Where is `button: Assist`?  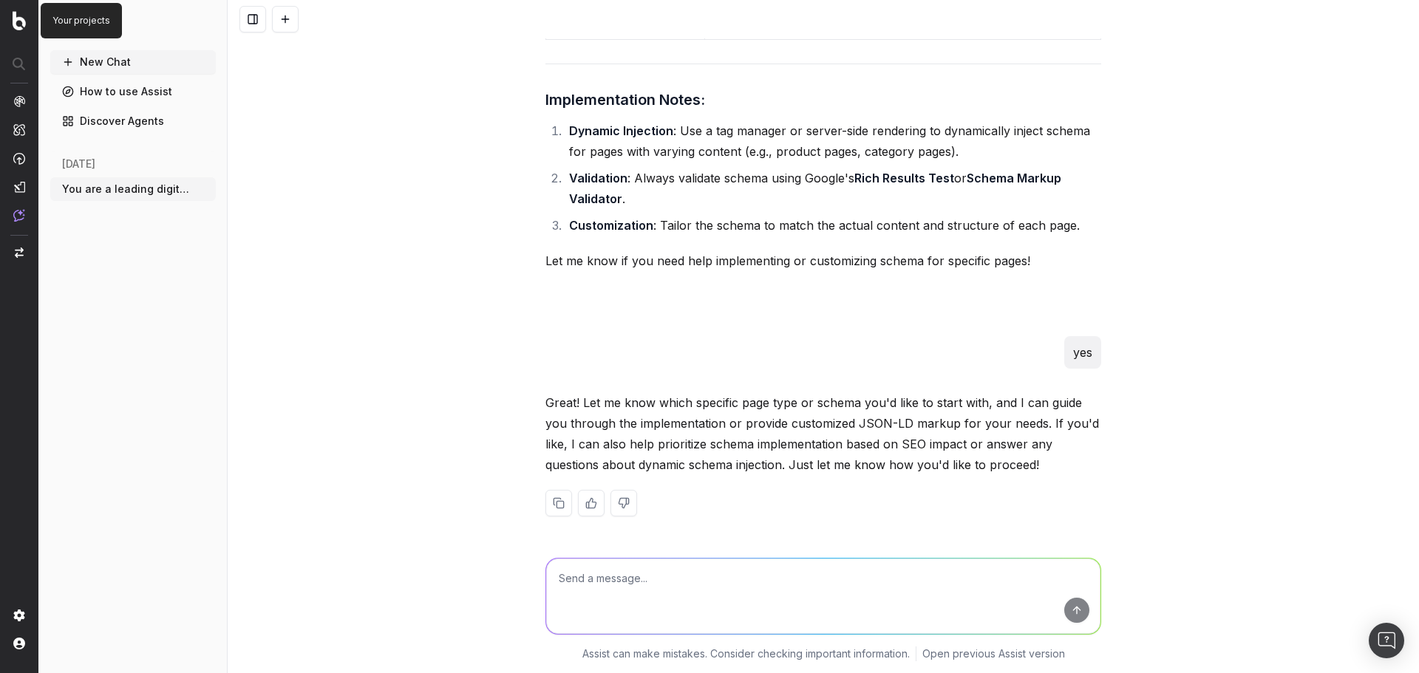
button: Assist is located at coordinates (133, 22).